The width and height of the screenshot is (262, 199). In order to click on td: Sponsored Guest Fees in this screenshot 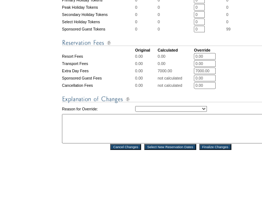, I will do `click(98, 78)`.